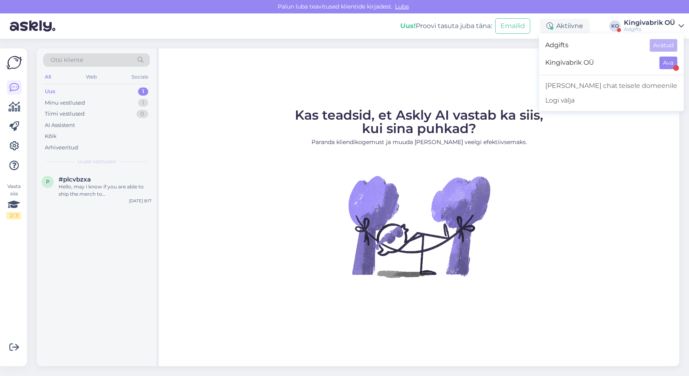 This screenshot has width=689, height=376. I want to click on div: Proovi tasuta juba täna:, so click(446, 26).